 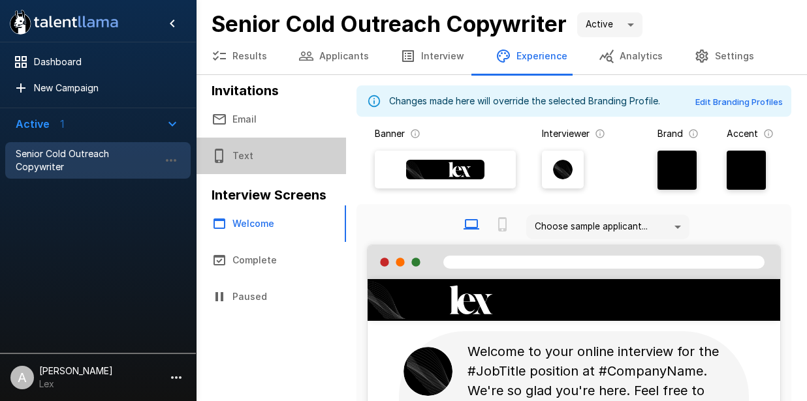 What do you see at coordinates (768, 134) in the screenshot?
I see `svg: The primary color for buttons in branded interviews and emails. It should be a color that complem...` at bounding box center [768, 134].